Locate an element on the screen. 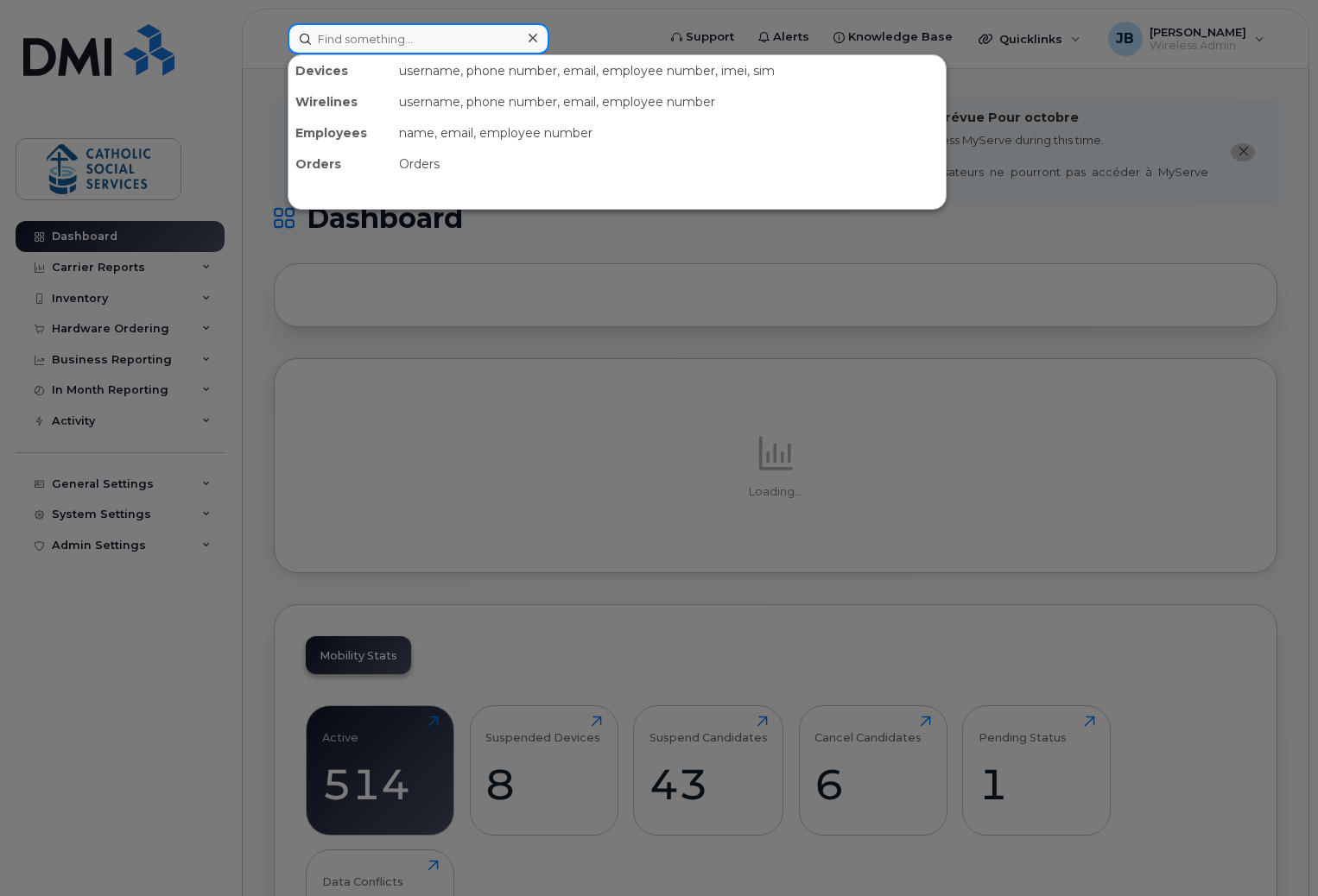 This screenshot has height=896, width=1318. div: Wirelines is located at coordinates (340, 102).